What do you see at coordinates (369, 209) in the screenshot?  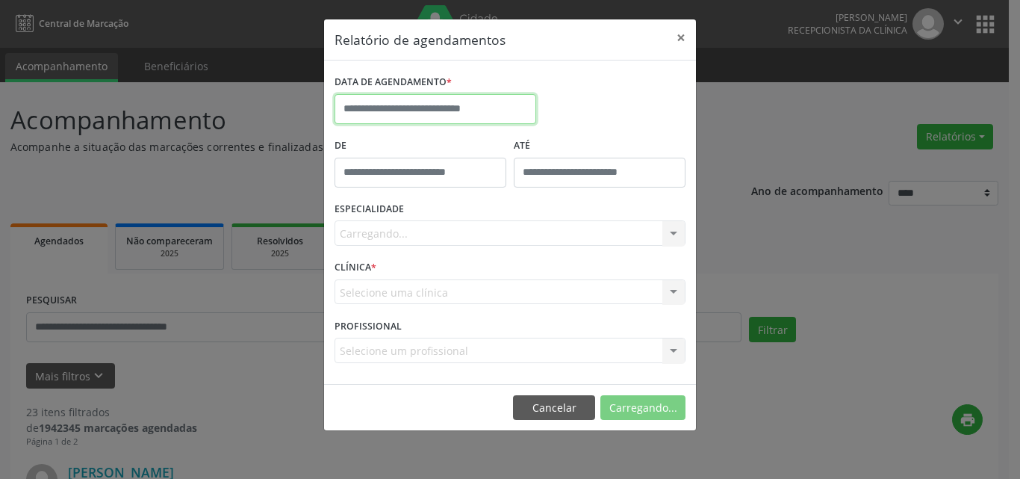 I see `label: ESPECIALIDADE` at bounding box center [369, 209].